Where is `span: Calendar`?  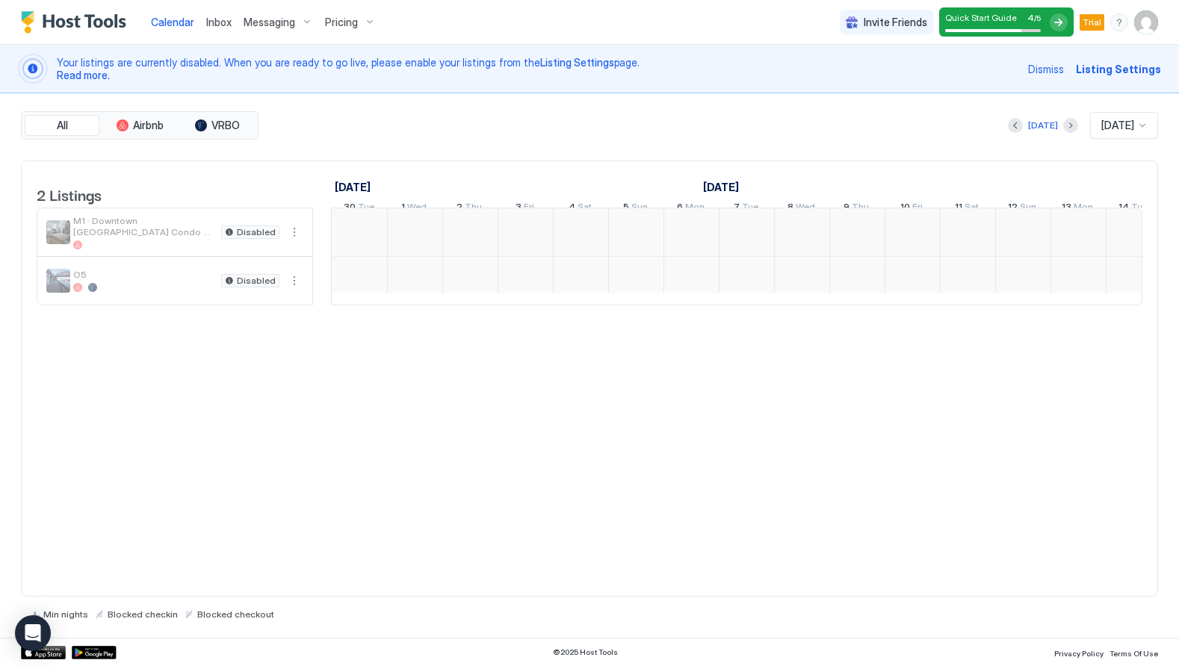 span: Calendar is located at coordinates (173, 22).